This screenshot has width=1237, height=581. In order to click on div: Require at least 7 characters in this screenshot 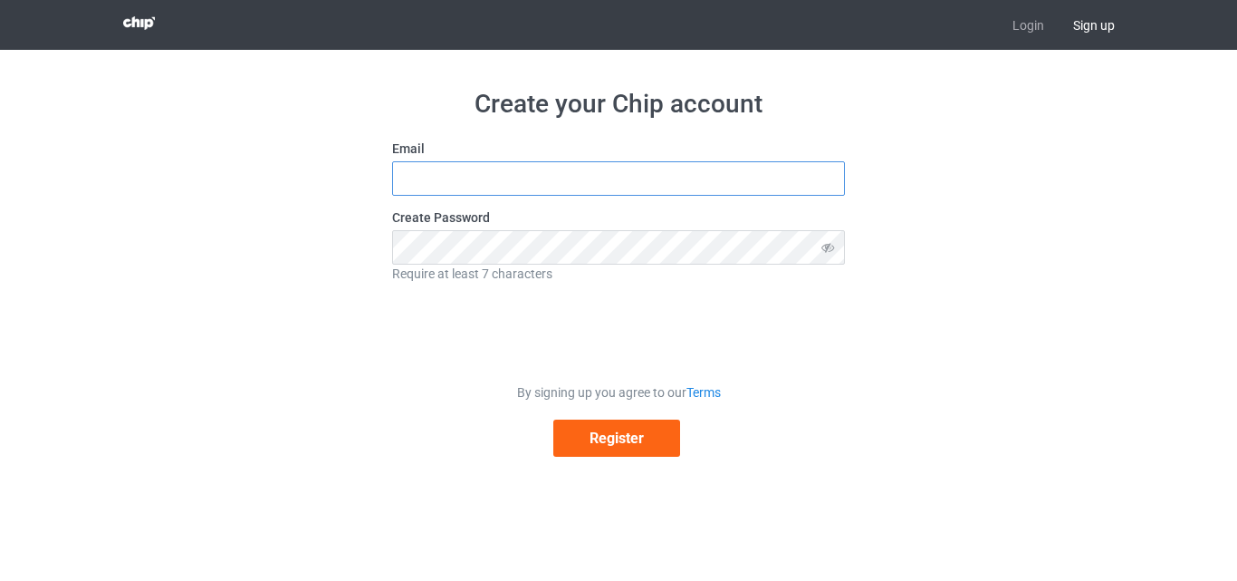, I will do `click(619, 274)`.